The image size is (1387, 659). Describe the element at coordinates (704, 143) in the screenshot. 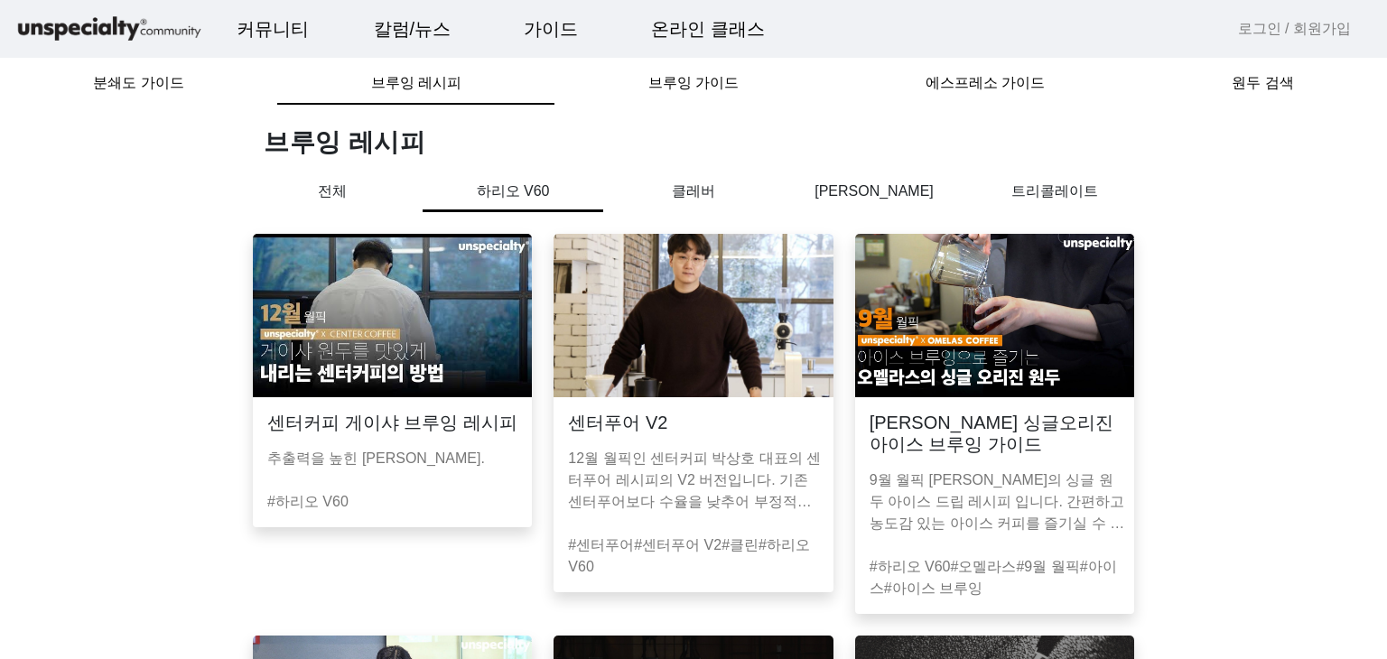

I see `h1: 브루잉 레시피` at that location.